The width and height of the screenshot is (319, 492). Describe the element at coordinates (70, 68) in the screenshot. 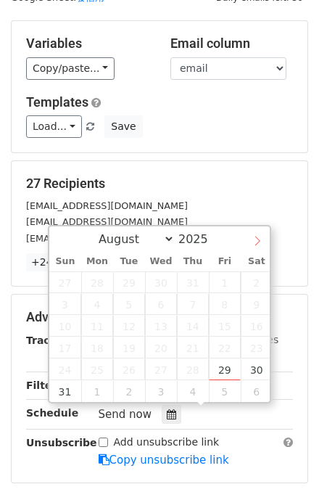

I see `a: Copy/paste...` at that location.